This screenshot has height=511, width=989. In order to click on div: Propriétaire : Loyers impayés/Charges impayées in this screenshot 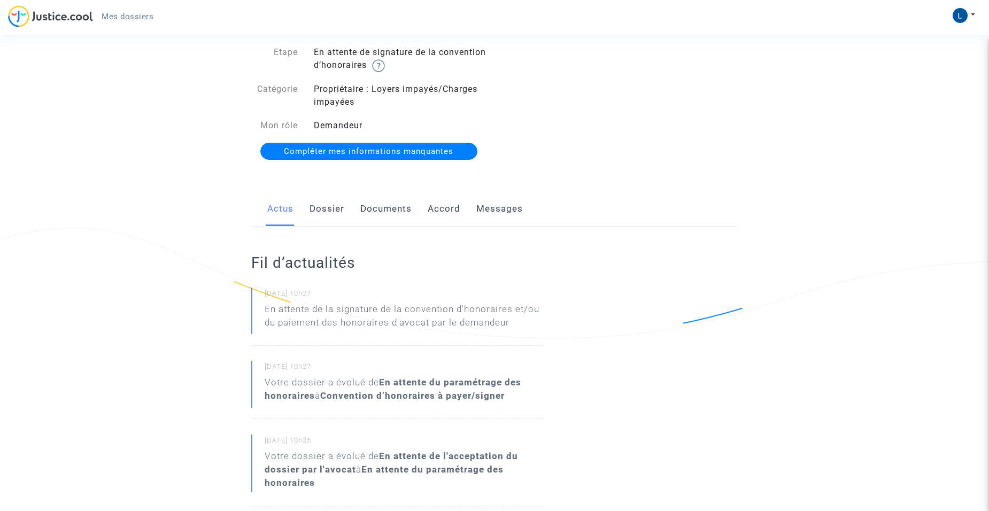, I will do `click(400, 96)`.